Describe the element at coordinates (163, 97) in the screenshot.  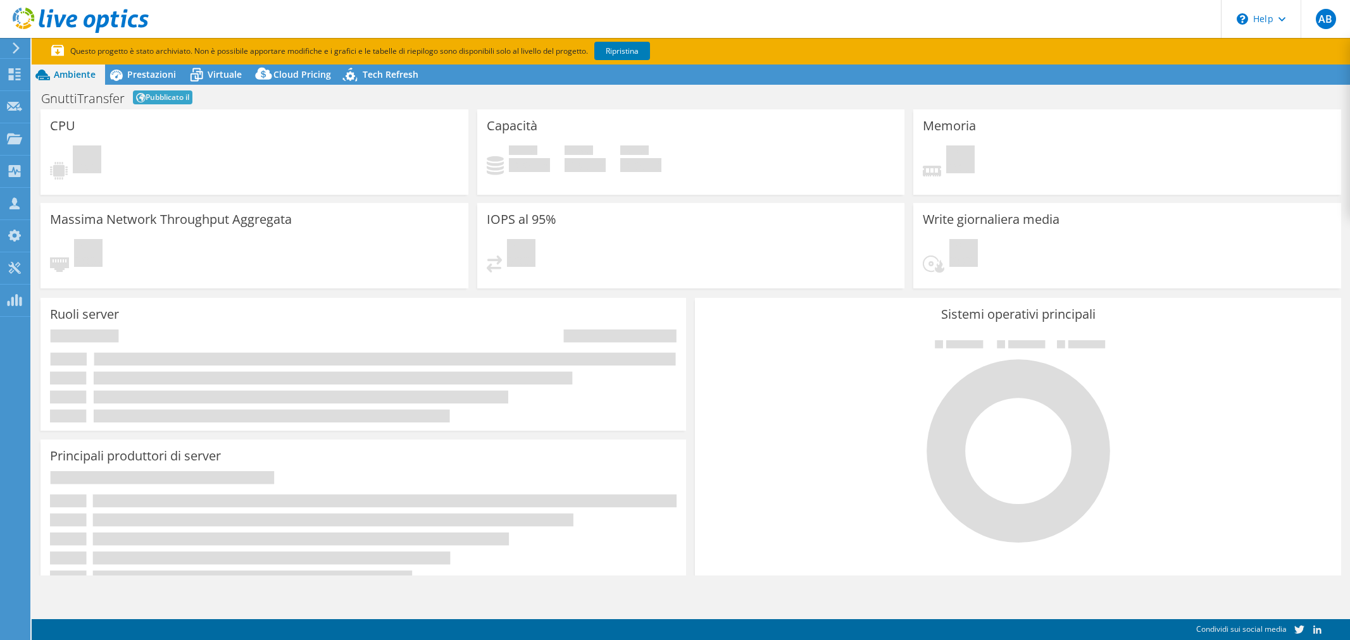
I see `span: Pubblicato il` at that location.